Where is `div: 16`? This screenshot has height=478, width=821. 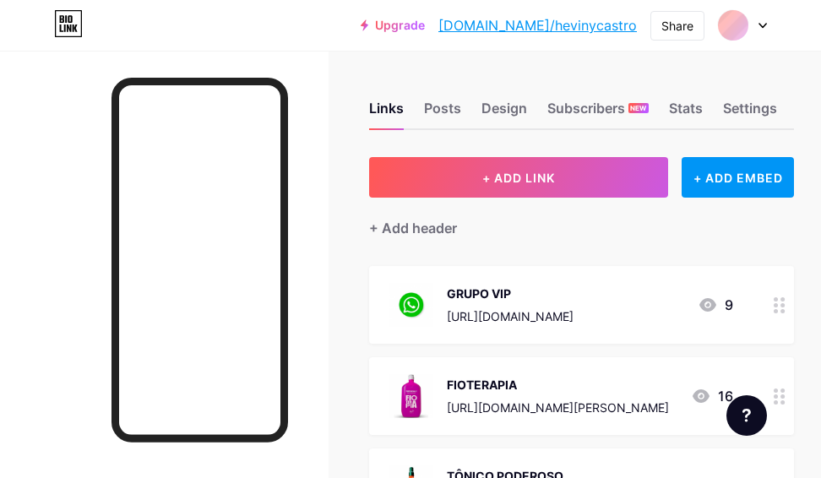 div: 16 is located at coordinates (712, 396).